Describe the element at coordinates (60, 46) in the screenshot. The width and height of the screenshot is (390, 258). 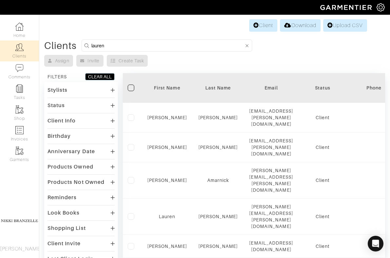
I see `div: Clients` at that location.